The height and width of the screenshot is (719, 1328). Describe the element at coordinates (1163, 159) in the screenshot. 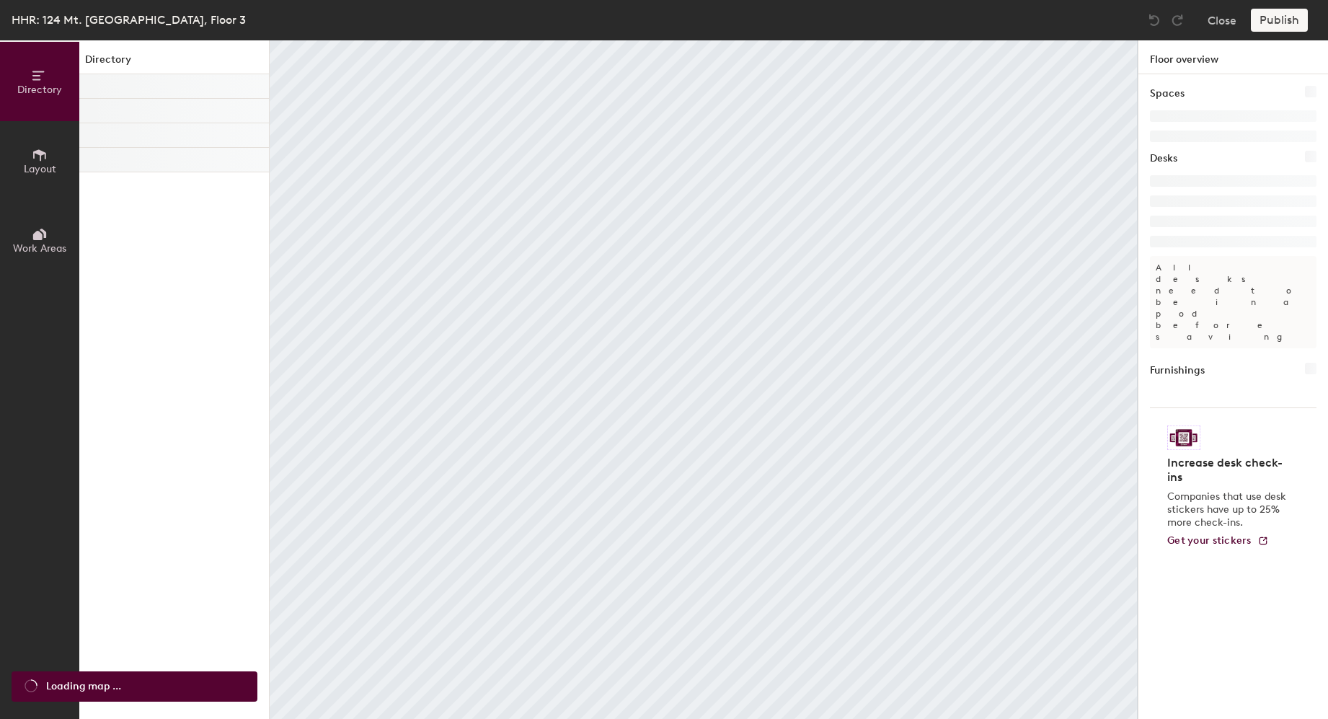

I see `h1: Desks` at that location.